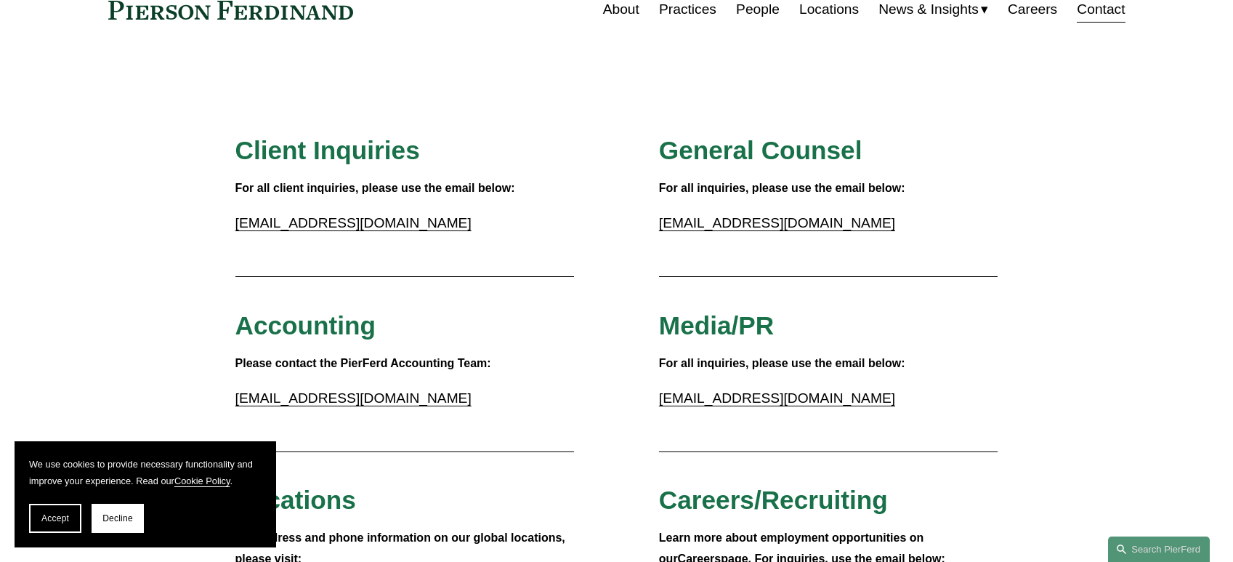  Describe the element at coordinates (375, 187) in the screenshot. I see `strong: For all client inquiries, please use the email below:` at that location.